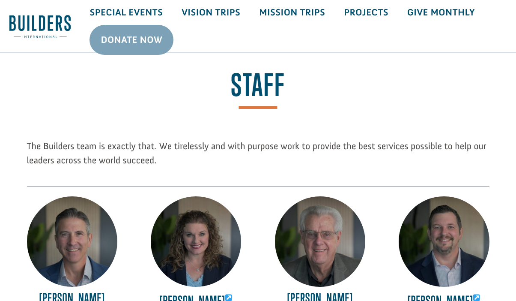 Image resolution: width=516 pixels, height=301 pixels. I want to click on img: Jeremy Godwin, so click(444, 241).